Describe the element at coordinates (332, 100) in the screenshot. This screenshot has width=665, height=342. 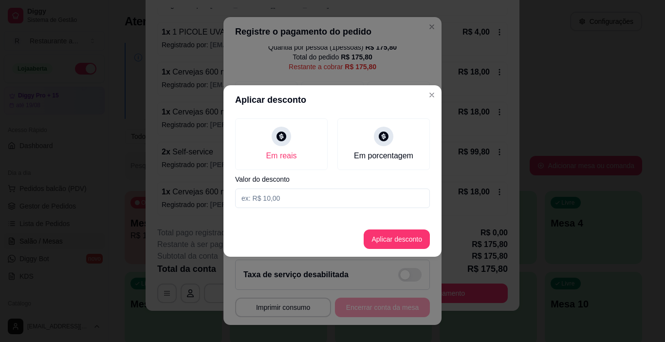
I see `header: Aplicar desconto` at that location.